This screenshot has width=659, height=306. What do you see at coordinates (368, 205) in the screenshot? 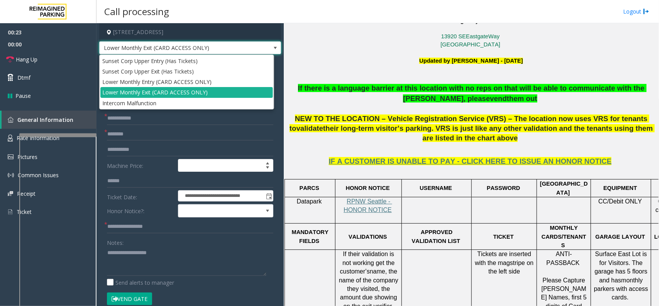
I see `a: RPNW Seattle - HONOR NOTICE` at bounding box center [368, 205].